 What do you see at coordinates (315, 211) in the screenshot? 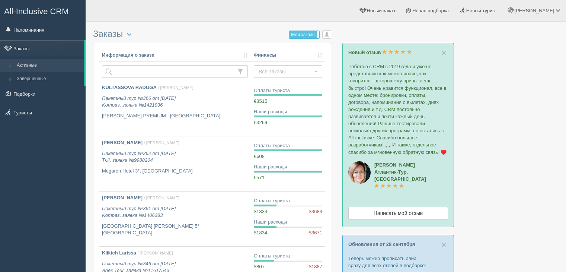
I see `span: $3683` at bounding box center [315, 211].